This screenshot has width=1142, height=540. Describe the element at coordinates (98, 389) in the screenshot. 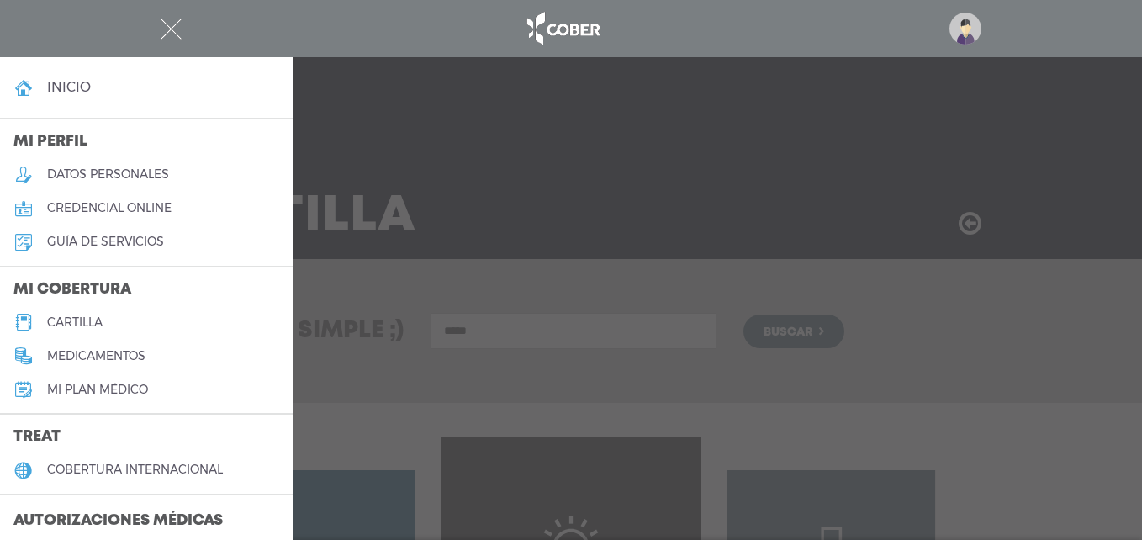

I see `h5: Mi plan médico` at that location.